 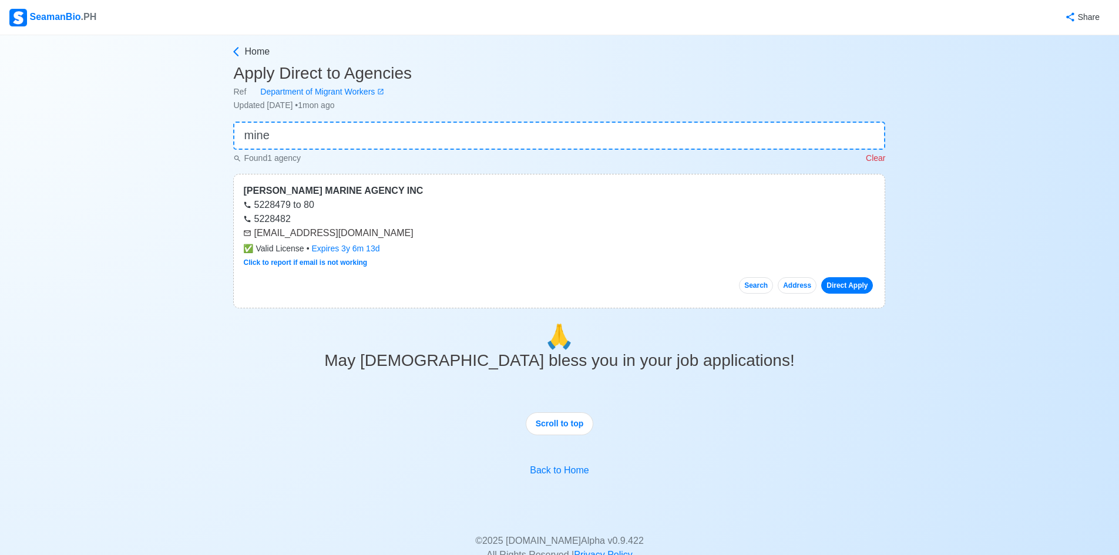 What do you see at coordinates (559, 73) in the screenshot?
I see `h3: Apply Direct to Agencies` at bounding box center [559, 73].